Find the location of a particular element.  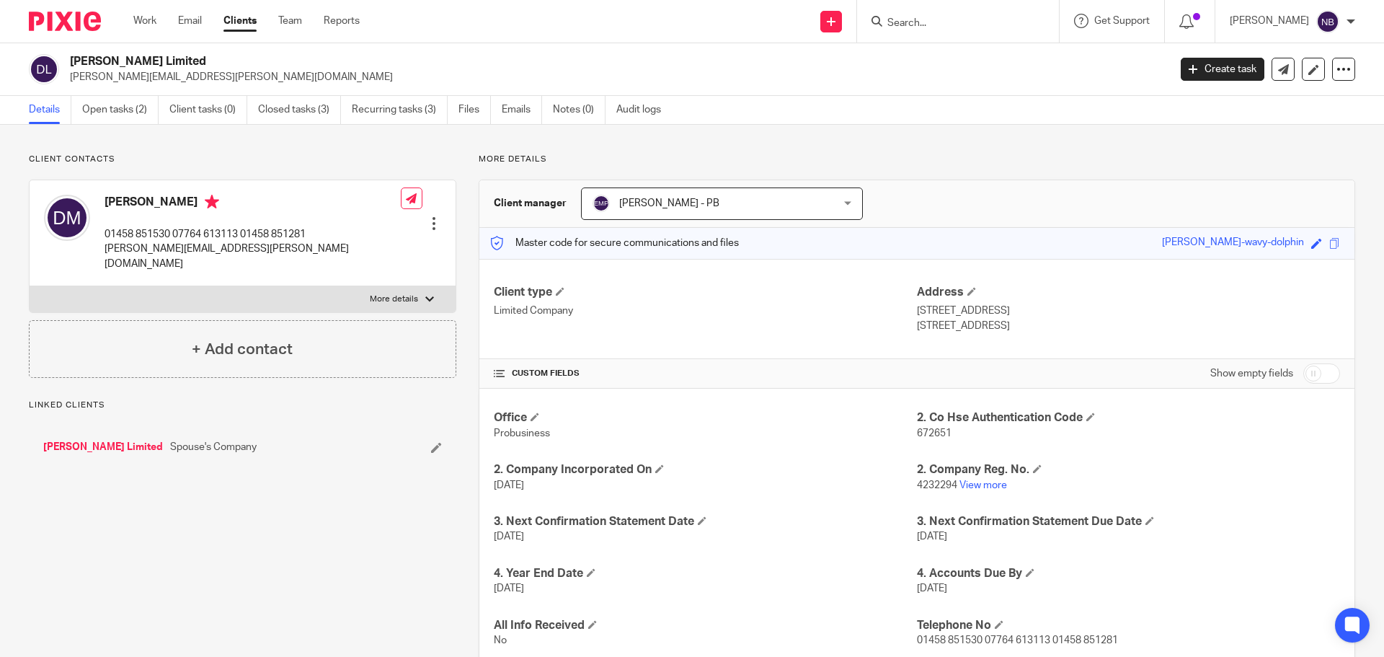

a: Closed tasks (3) is located at coordinates (299, 110).